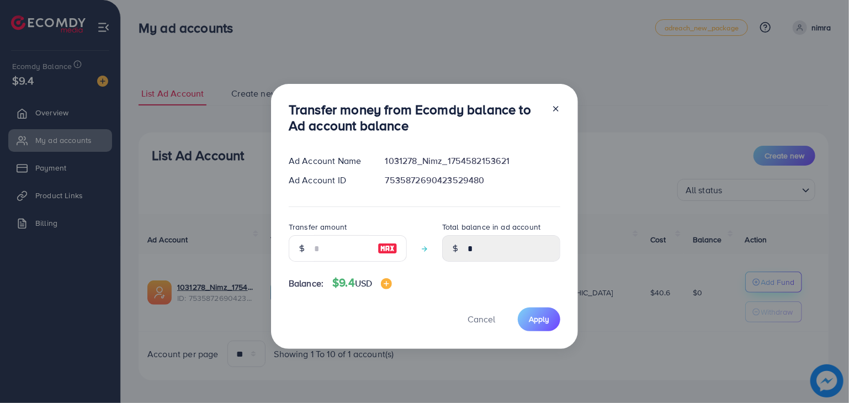  I want to click on div: 7535872690423529480, so click(472, 180).